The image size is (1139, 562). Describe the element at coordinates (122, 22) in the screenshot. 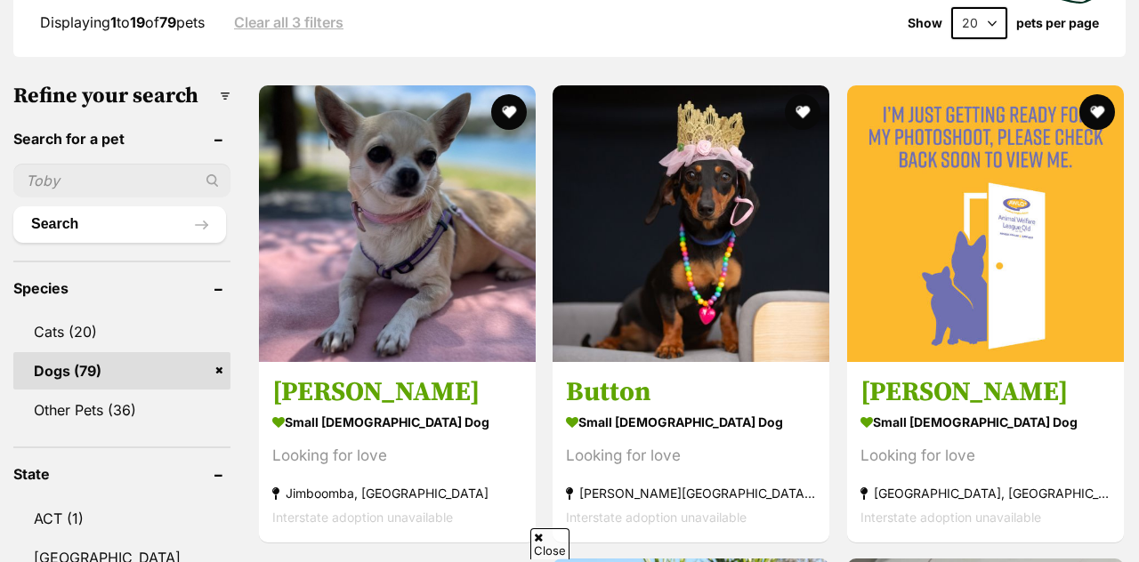

I see `span: Displaying to of pets` at that location.